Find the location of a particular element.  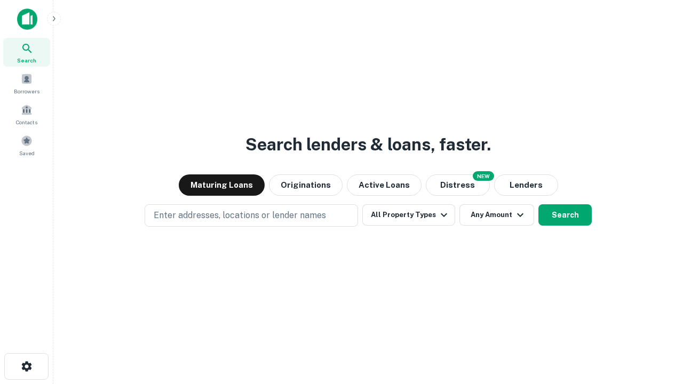

div: Contacts is located at coordinates (27, 114).